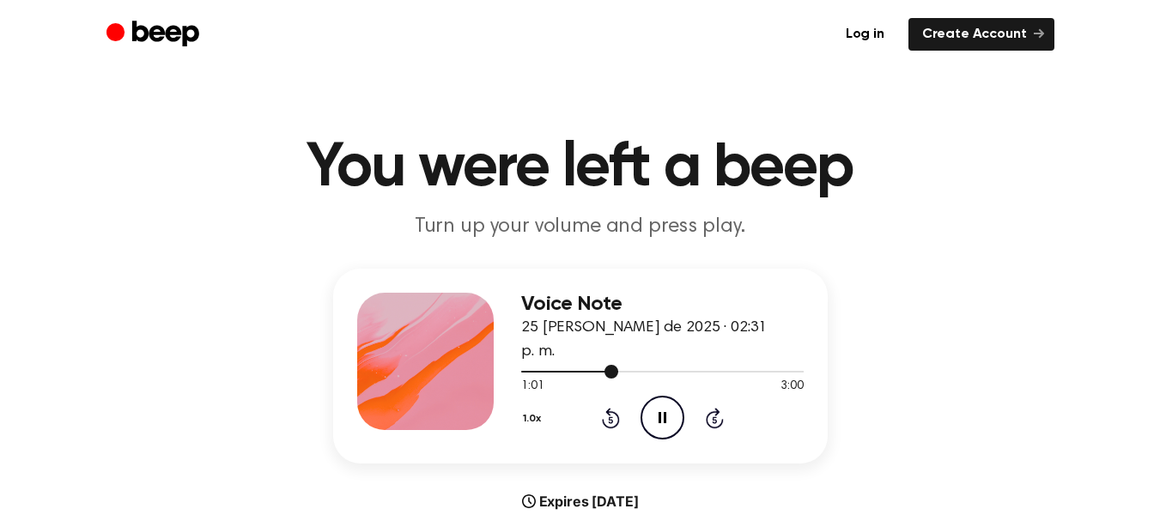 This screenshot has width=1160, height=521. What do you see at coordinates (580, 168) in the screenshot?
I see `h1: You were left a beep` at bounding box center [580, 168].